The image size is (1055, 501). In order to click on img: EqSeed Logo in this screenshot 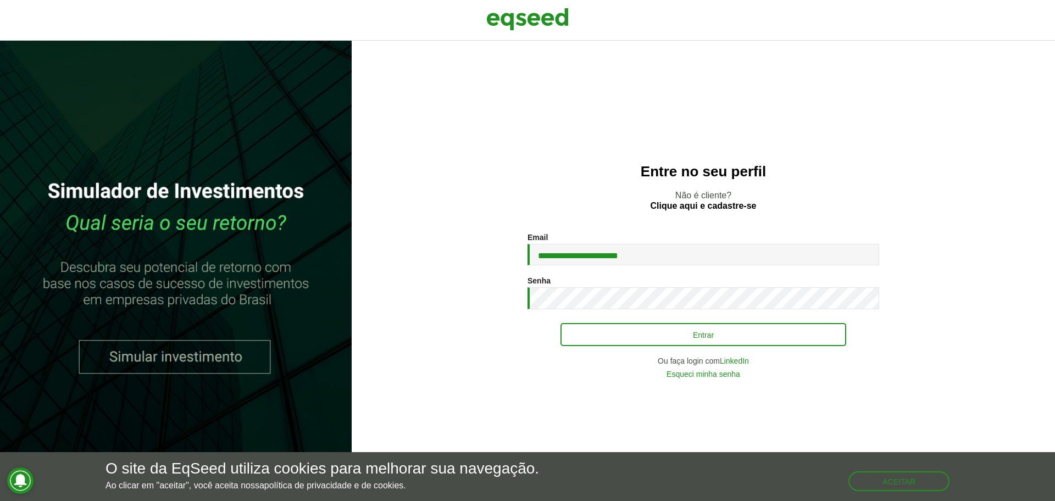, I will do `click(528, 19)`.